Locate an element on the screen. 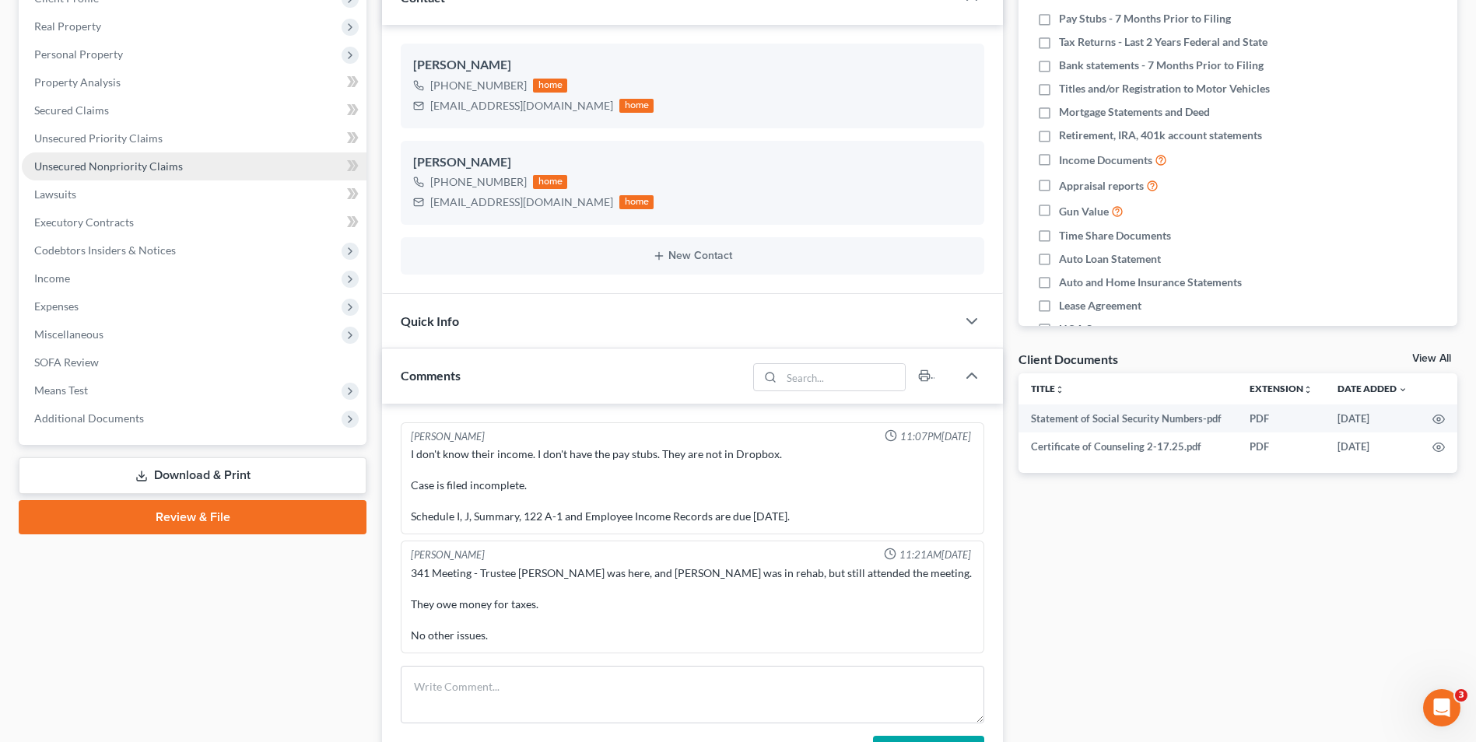 The height and width of the screenshot is (742, 1476). span: Income is located at coordinates (52, 278).